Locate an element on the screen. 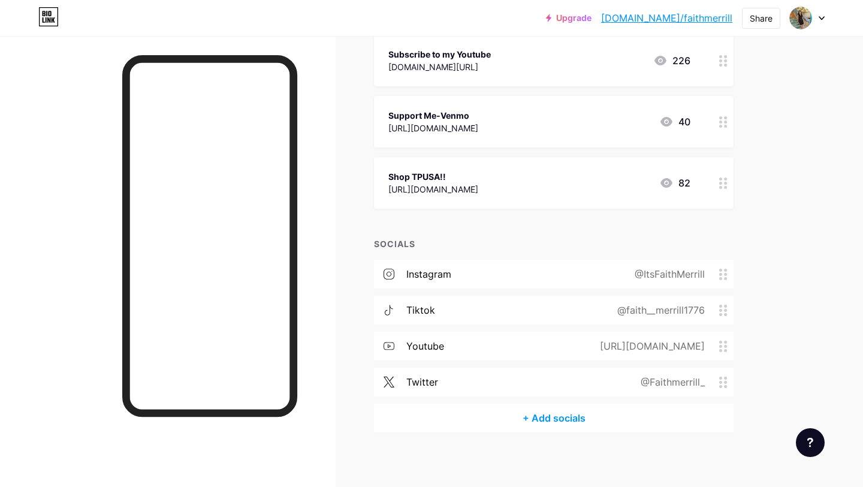 Image resolution: width=863 pixels, height=487 pixels. a: Upgrade is located at coordinates (569, 18).